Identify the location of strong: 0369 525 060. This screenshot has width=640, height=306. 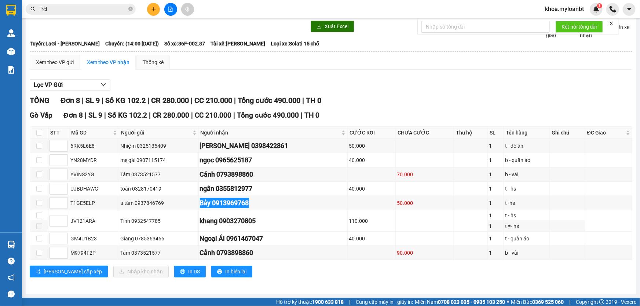
(548, 302).